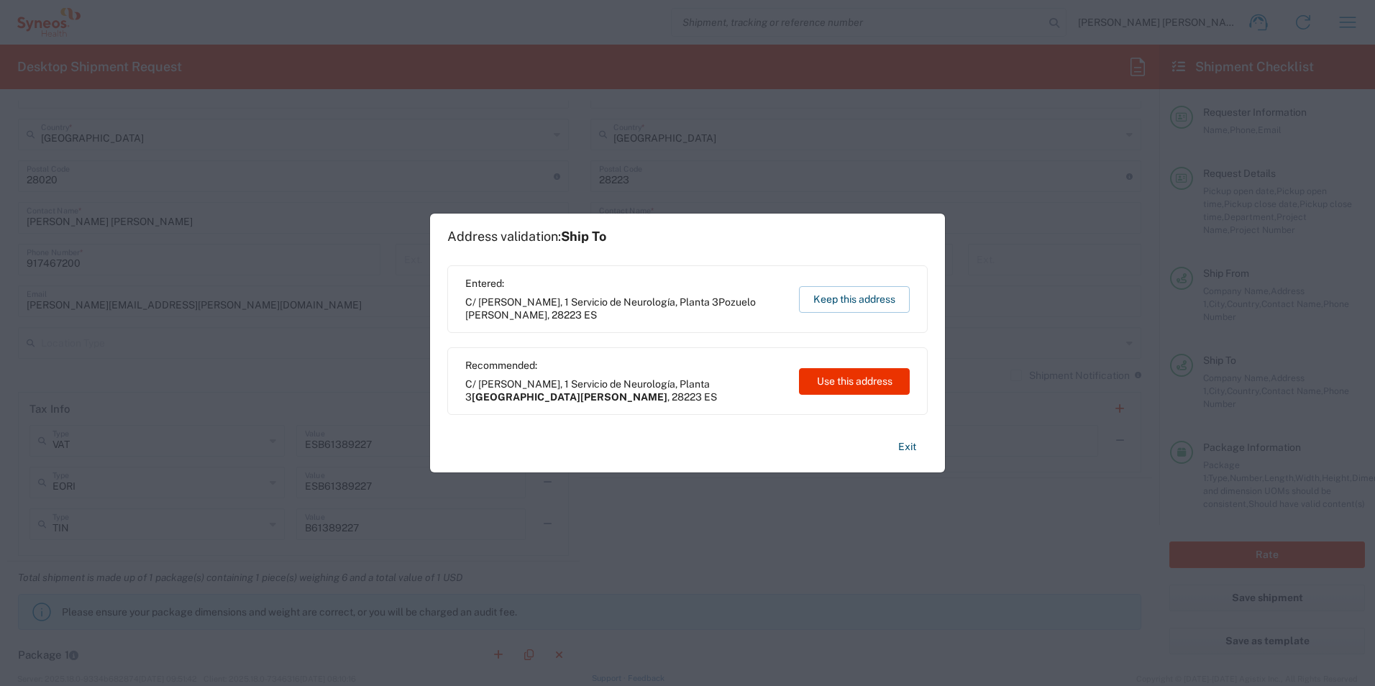 The height and width of the screenshot is (686, 1375). What do you see at coordinates (583, 236) in the screenshot?
I see `span: Ship To` at bounding box center [583, 236].